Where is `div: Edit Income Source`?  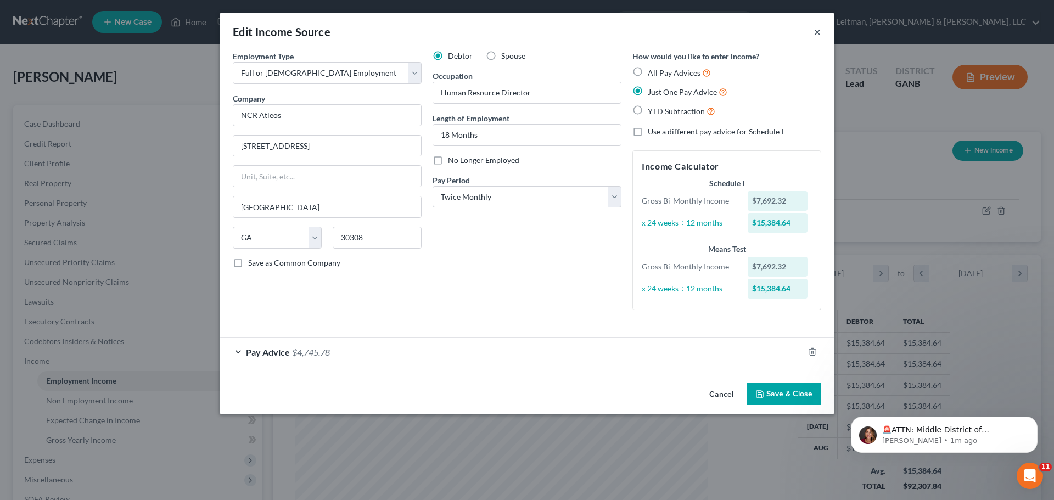
div: Edit Income Source is located at coordinates (282, 32).